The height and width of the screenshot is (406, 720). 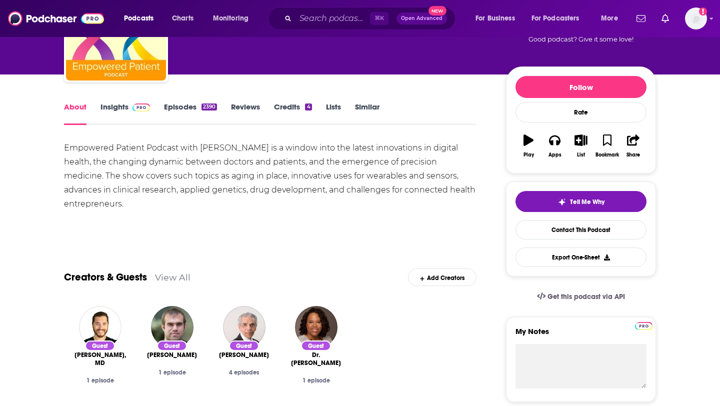 What do you see at coordinates (581, 146) in the screenshot?
I see `button: List` at bounding box center [581, 146].